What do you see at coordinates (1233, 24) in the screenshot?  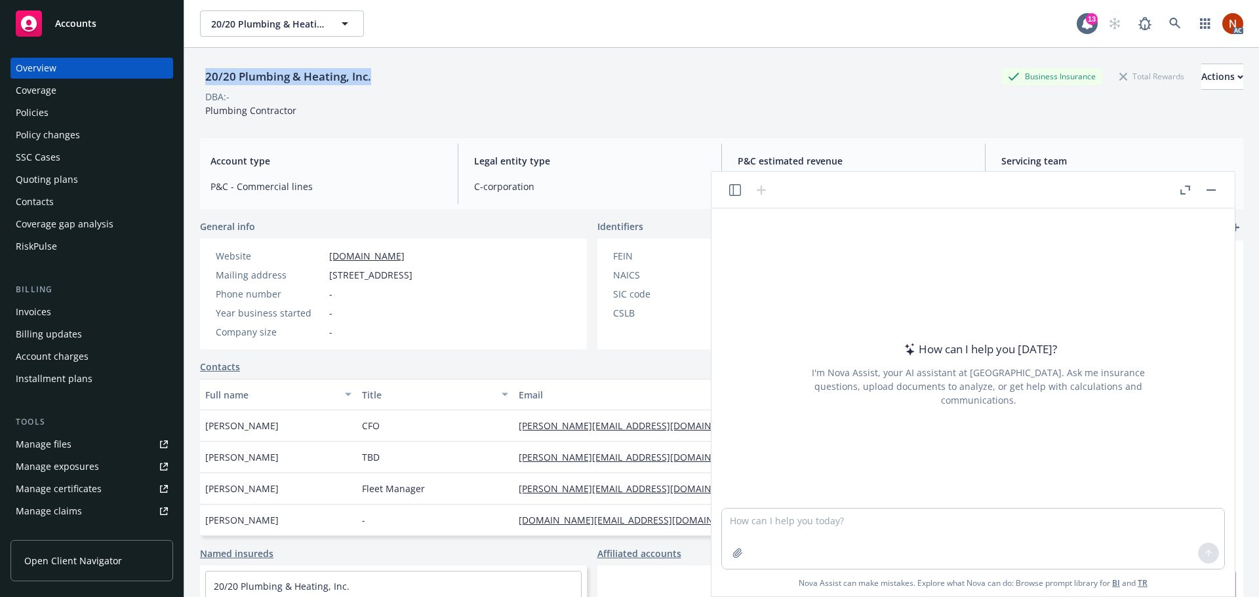 I see `img: photo` at bounding box center [1233, 24].